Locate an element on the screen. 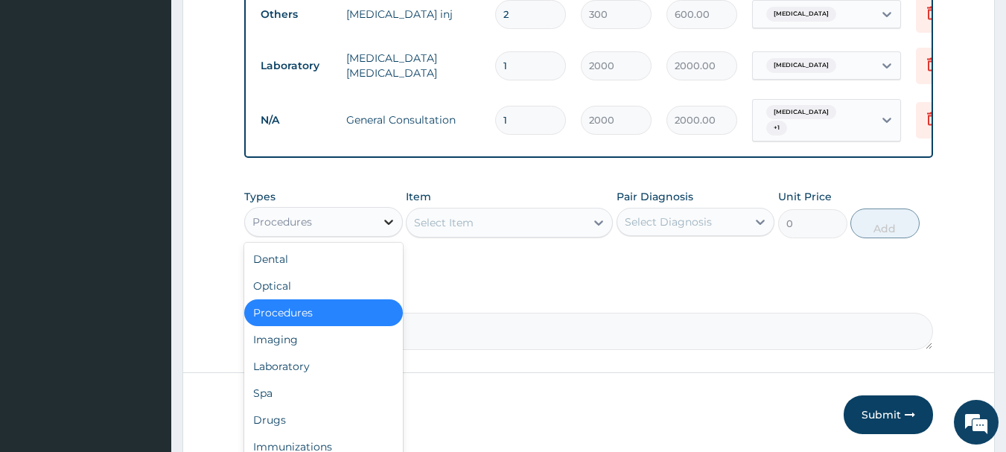 This screenshot has height=452, width=1006. img: d_794563401_company_1708531726252_794563401 is located at coordinates (44, 93).